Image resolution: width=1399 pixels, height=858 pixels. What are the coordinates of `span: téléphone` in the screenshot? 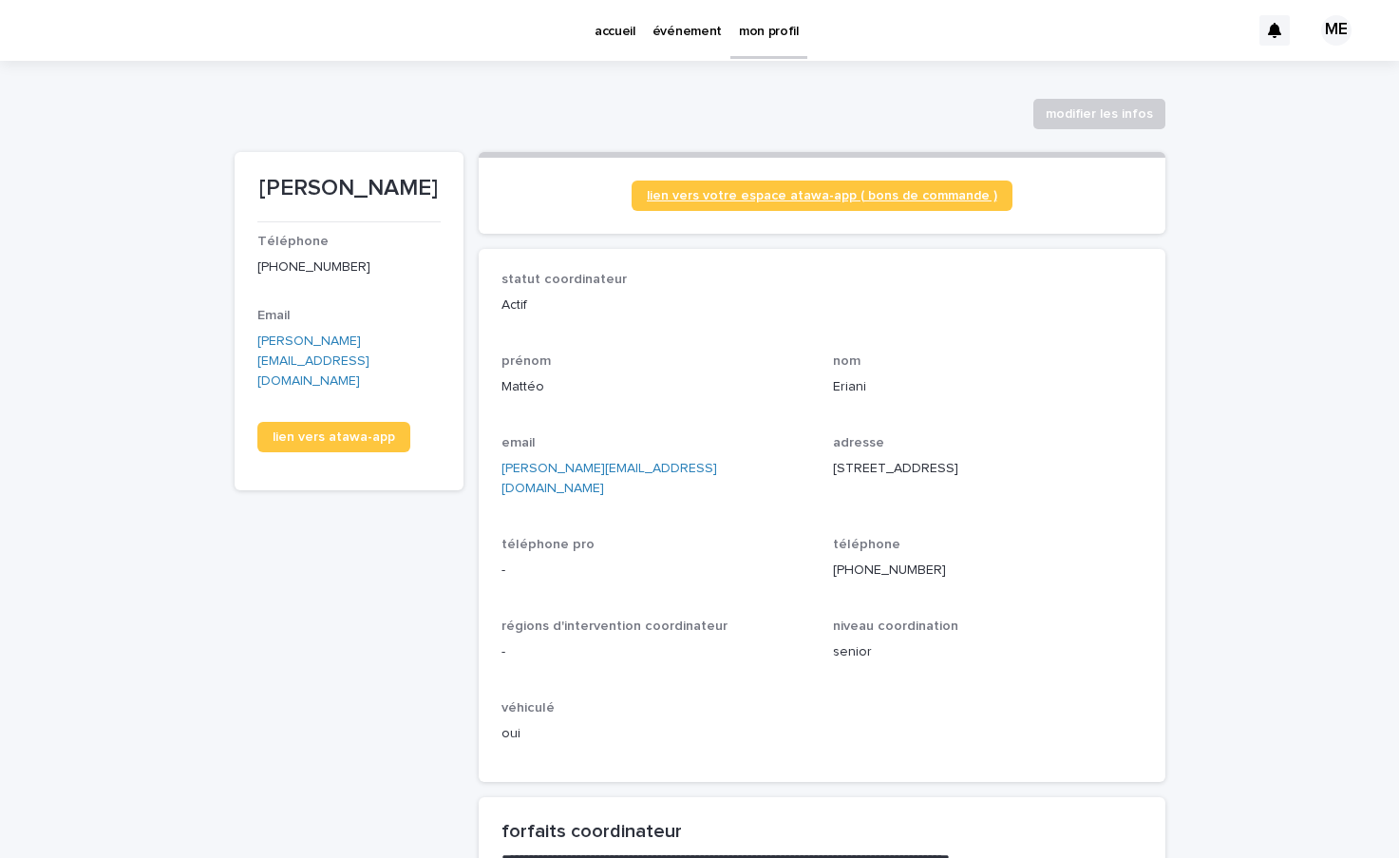 It's located at (866, 544).